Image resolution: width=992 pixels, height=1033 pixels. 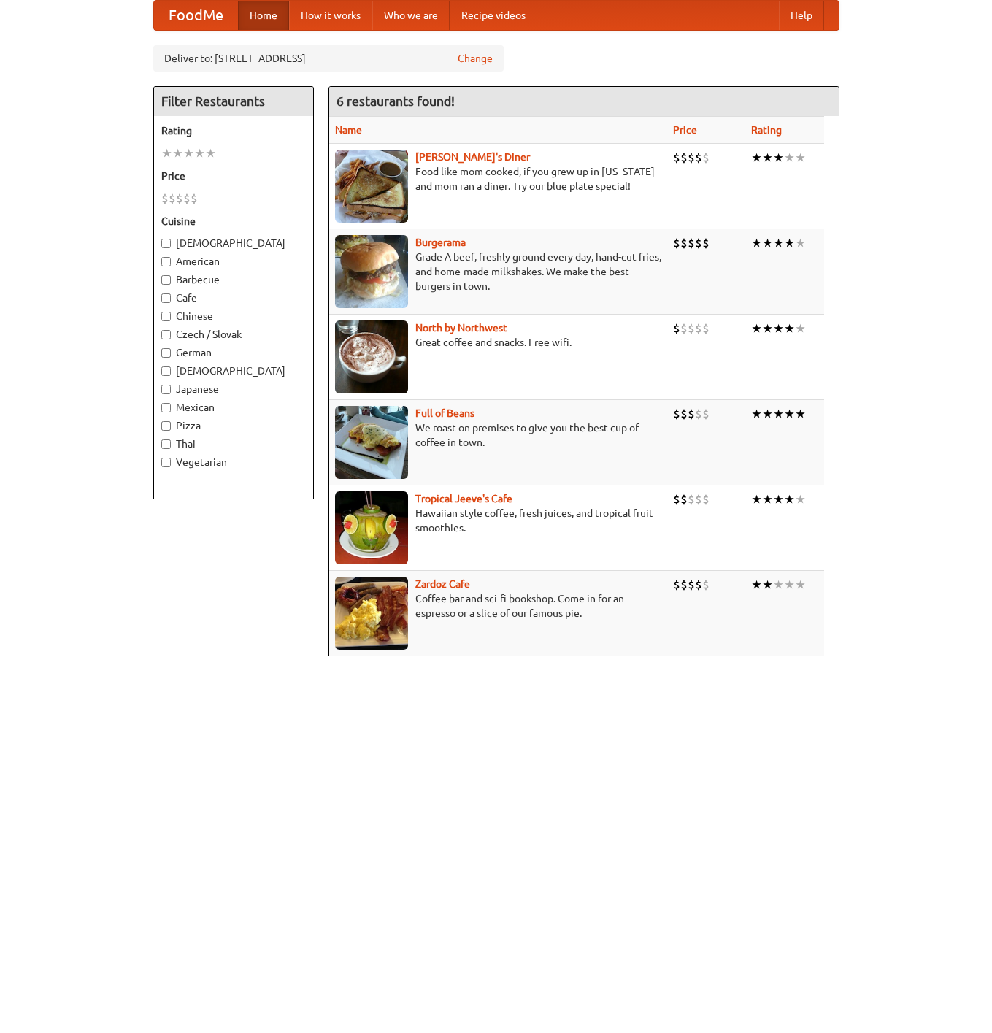 What do you see at coordinates (498, 435) in the screenshot?
I see `p: We roast on premises to give you the best cup of coffee in town.` at bounding box center [498, 435].